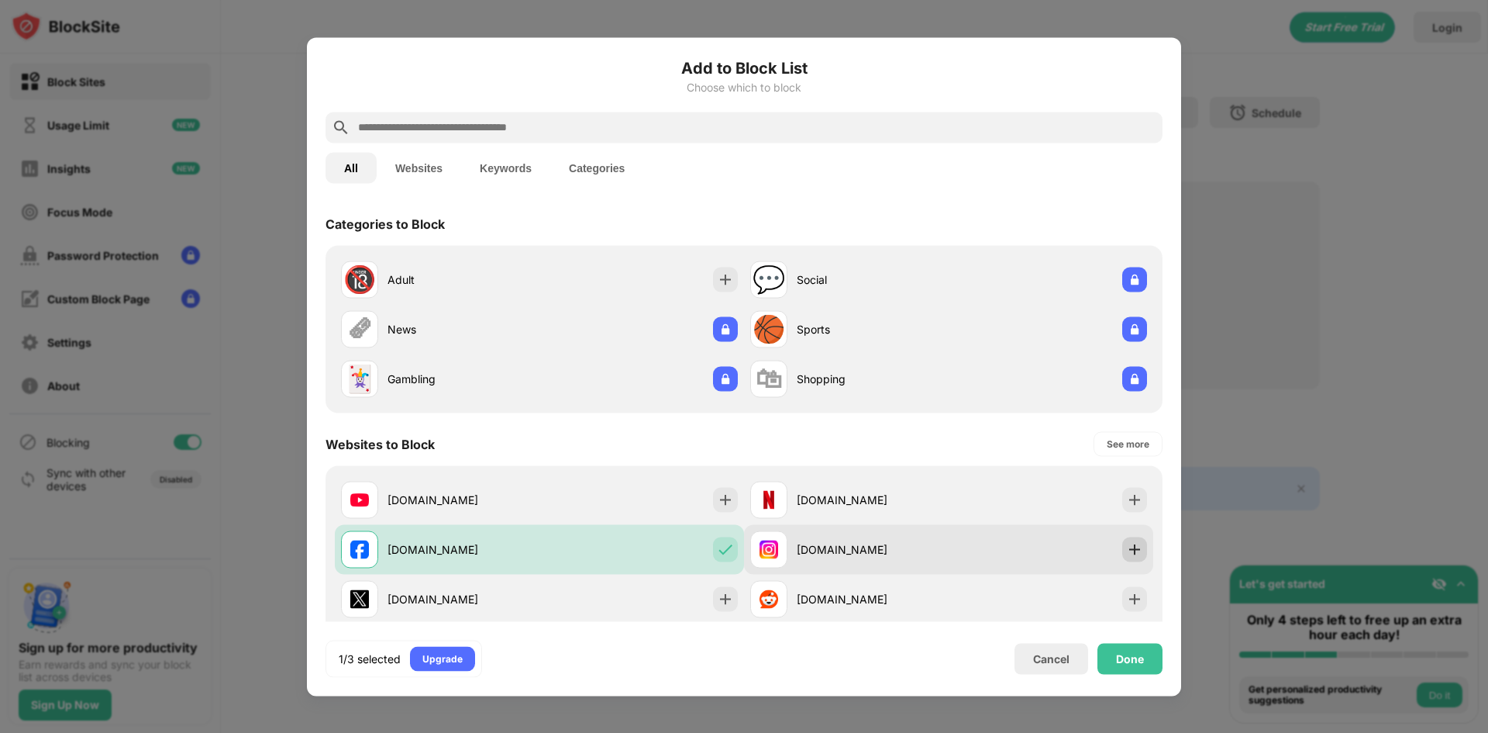  What do you see at coordinates (1130, 658) in the screenshot?
I see `div: Done` at bounding box center [1130, 658].